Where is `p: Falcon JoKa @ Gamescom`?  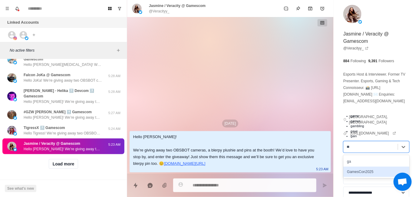 p: Falcon JoKa @ Gamescom is located at coordinates (47, 75).